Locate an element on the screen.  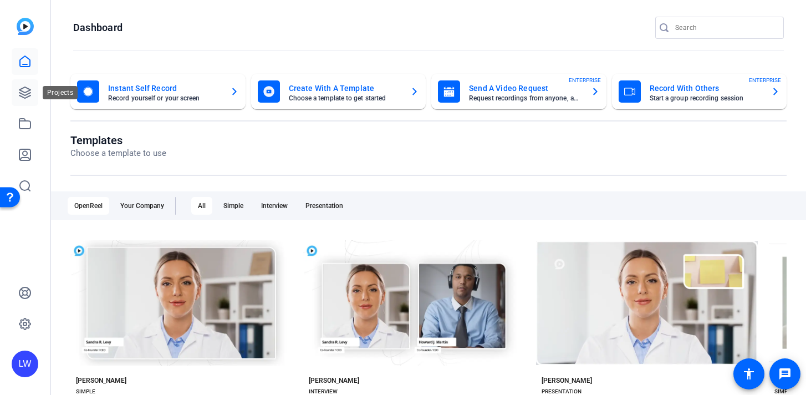
mat-card-subtitle: Choose a template to get started is located at coordinates (346, 98).